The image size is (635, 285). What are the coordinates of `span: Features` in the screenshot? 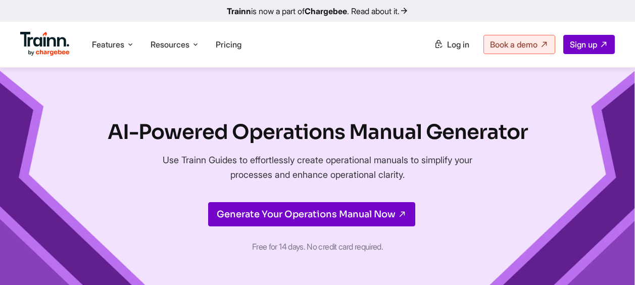 It's located at (108, 44).